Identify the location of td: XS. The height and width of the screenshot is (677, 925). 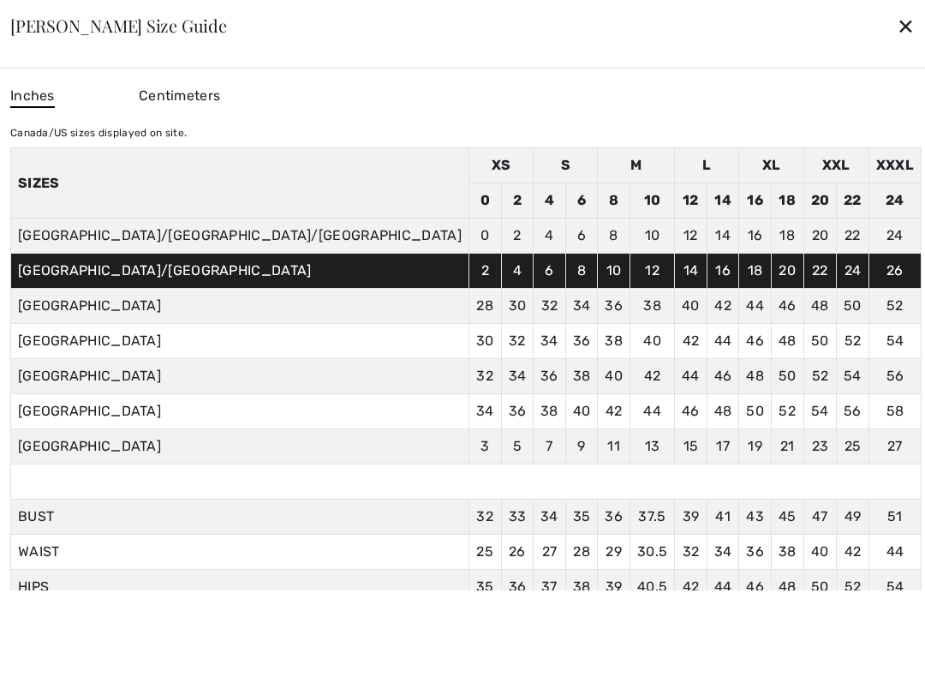
(500, 165).